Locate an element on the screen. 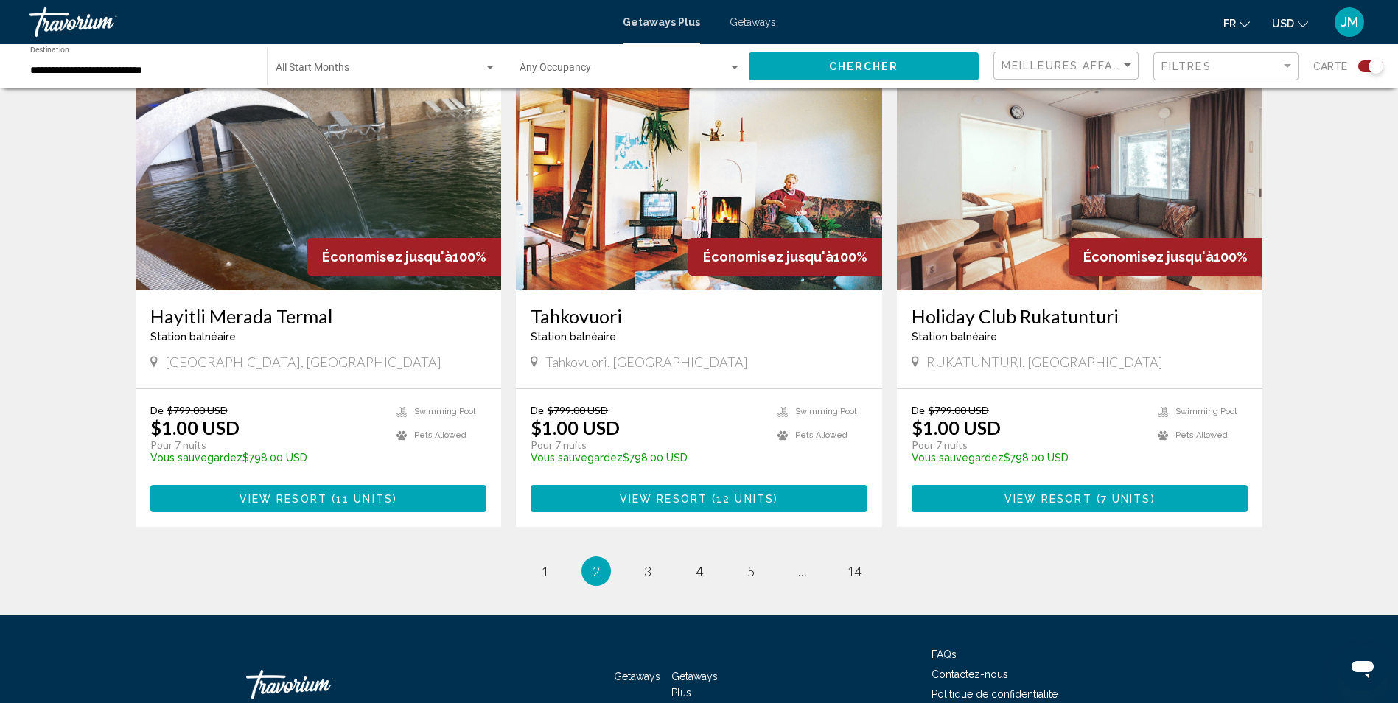 The height and width of the screenshot is (703, 1398). a: Tahkovuori is located at coordinates (699, 316).